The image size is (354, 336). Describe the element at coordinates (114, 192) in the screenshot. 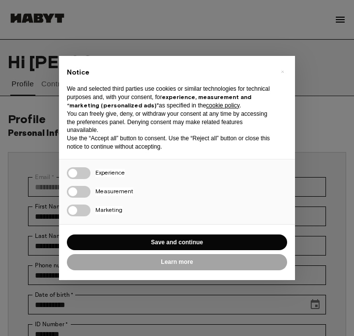

I see `span: Measurement` at that location.